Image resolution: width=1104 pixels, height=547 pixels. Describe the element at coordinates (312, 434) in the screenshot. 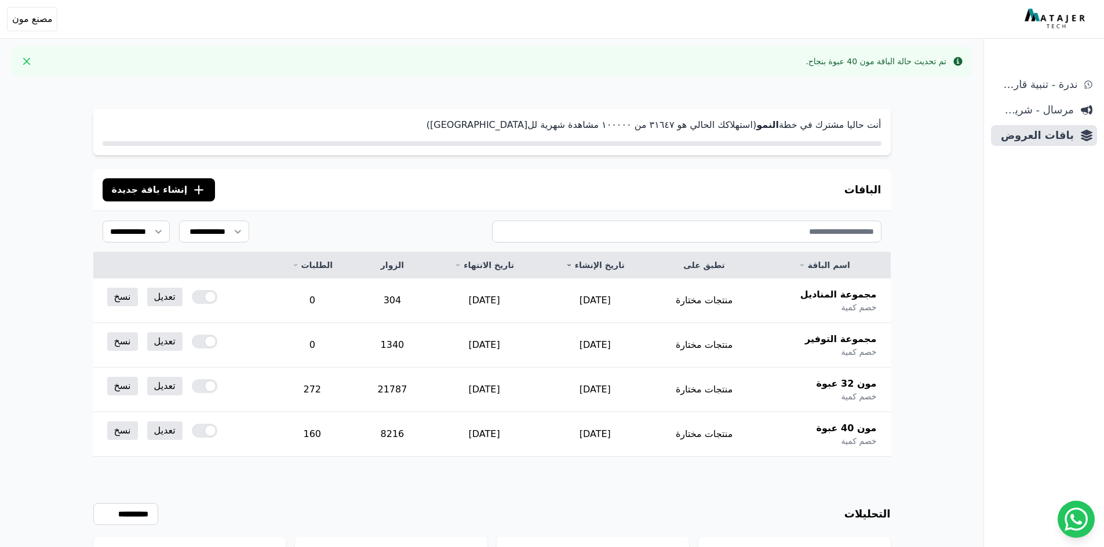

I see `td: 160` at that location.